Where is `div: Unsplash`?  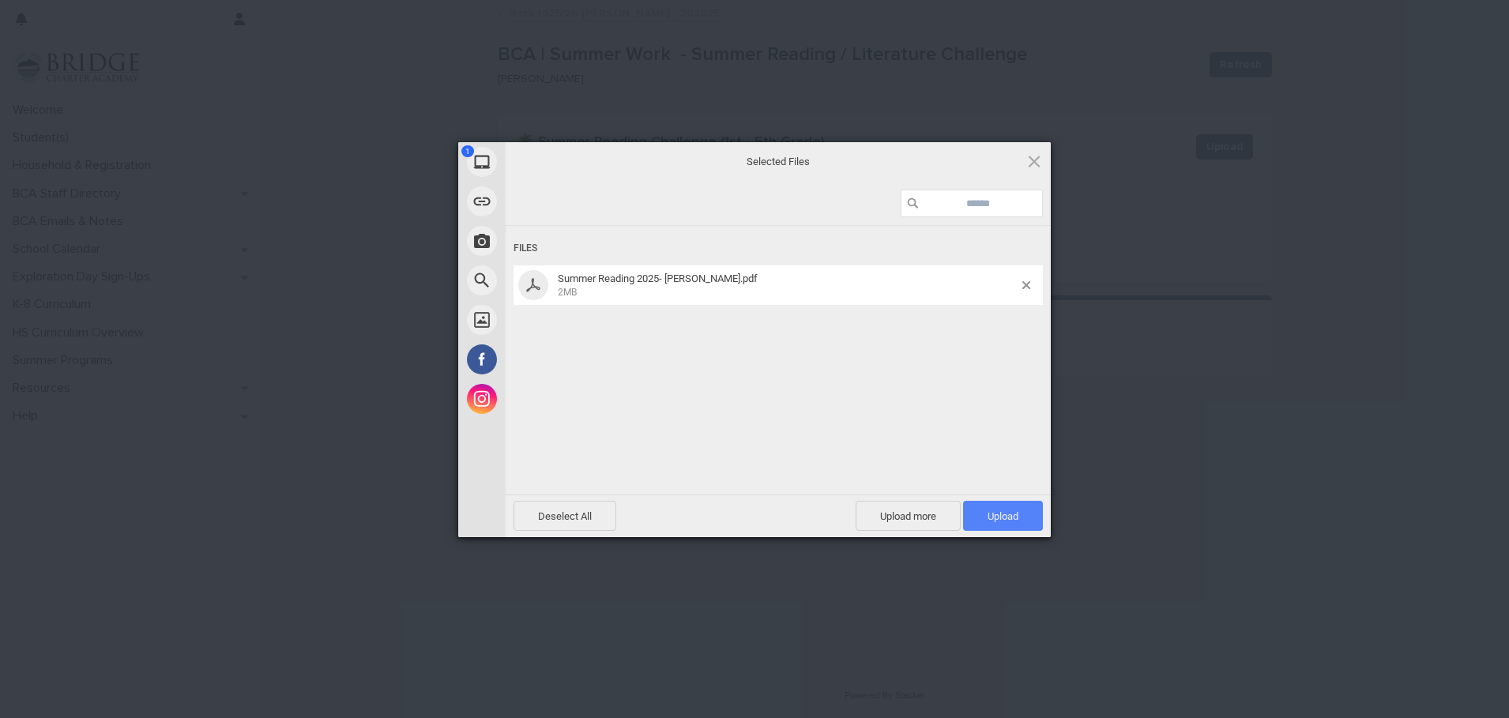 div: Unsplash is located at coordinates (553, 320).